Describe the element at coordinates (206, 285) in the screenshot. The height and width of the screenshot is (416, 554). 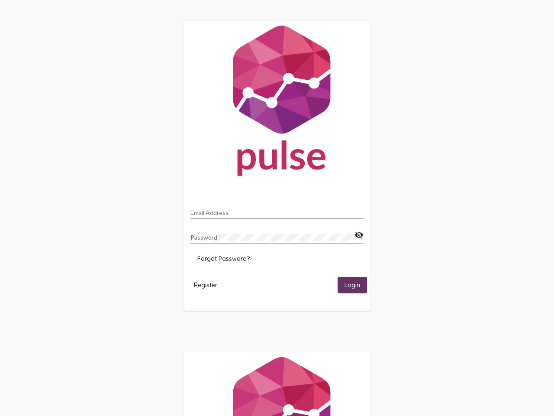
I see `span: Register` at that location.